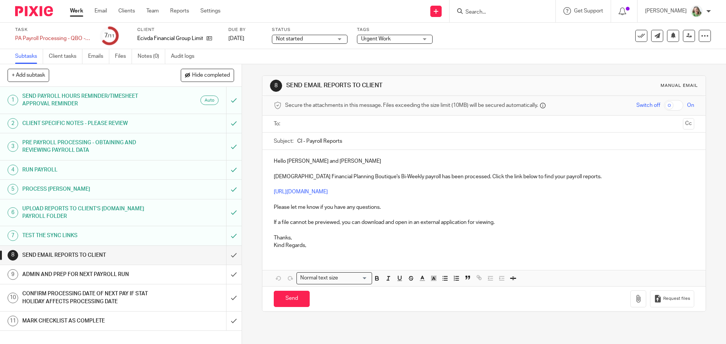 The height and width of the screenshot is (344, 726). I want to click on p: Ecivda Financial Group Limited, so click(170, 39).